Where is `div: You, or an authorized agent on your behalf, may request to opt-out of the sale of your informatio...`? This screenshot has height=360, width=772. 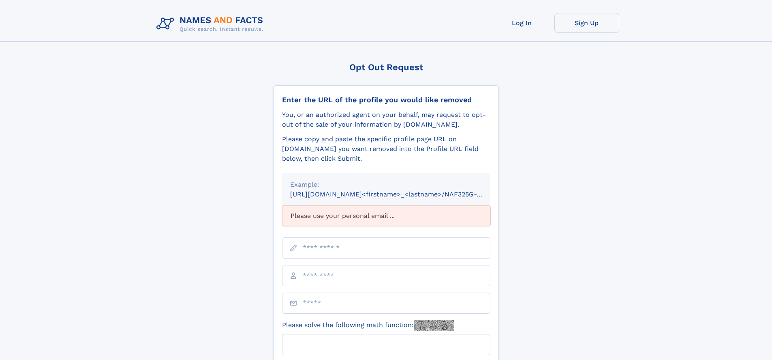 div: You, or an authorized agent on your behalf, may request to opt-out of the sale of your informatio... is located at coordinates (386, 120).